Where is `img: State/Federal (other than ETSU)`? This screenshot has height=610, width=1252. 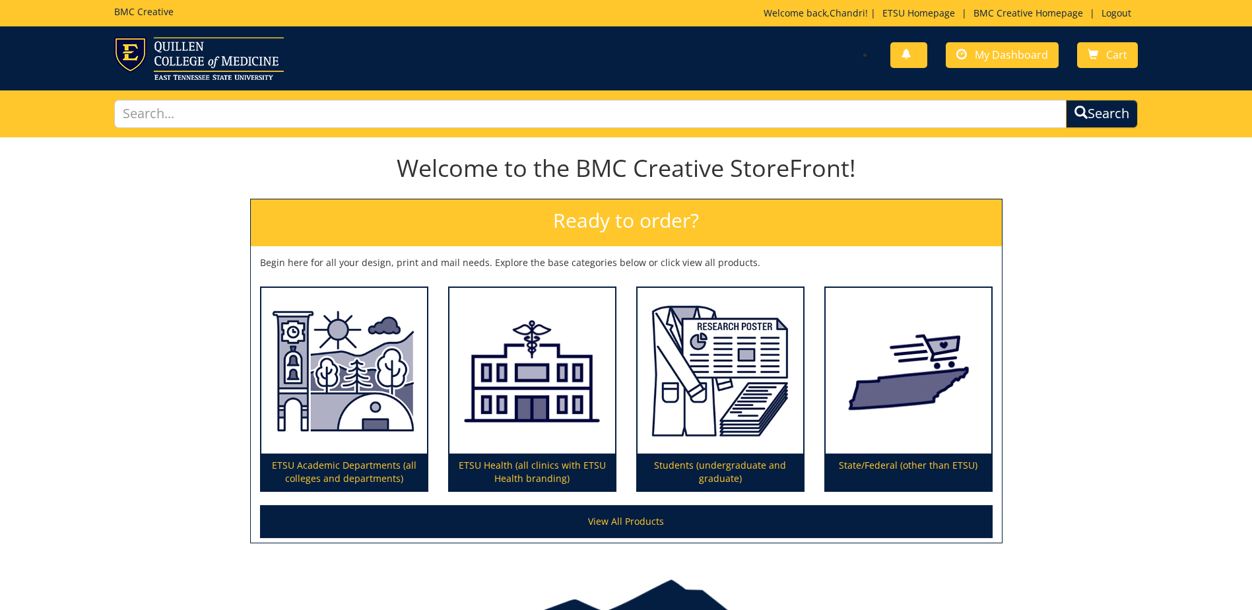 img: State/Federal (other than ETSU) is located at coordinates (908, 371).